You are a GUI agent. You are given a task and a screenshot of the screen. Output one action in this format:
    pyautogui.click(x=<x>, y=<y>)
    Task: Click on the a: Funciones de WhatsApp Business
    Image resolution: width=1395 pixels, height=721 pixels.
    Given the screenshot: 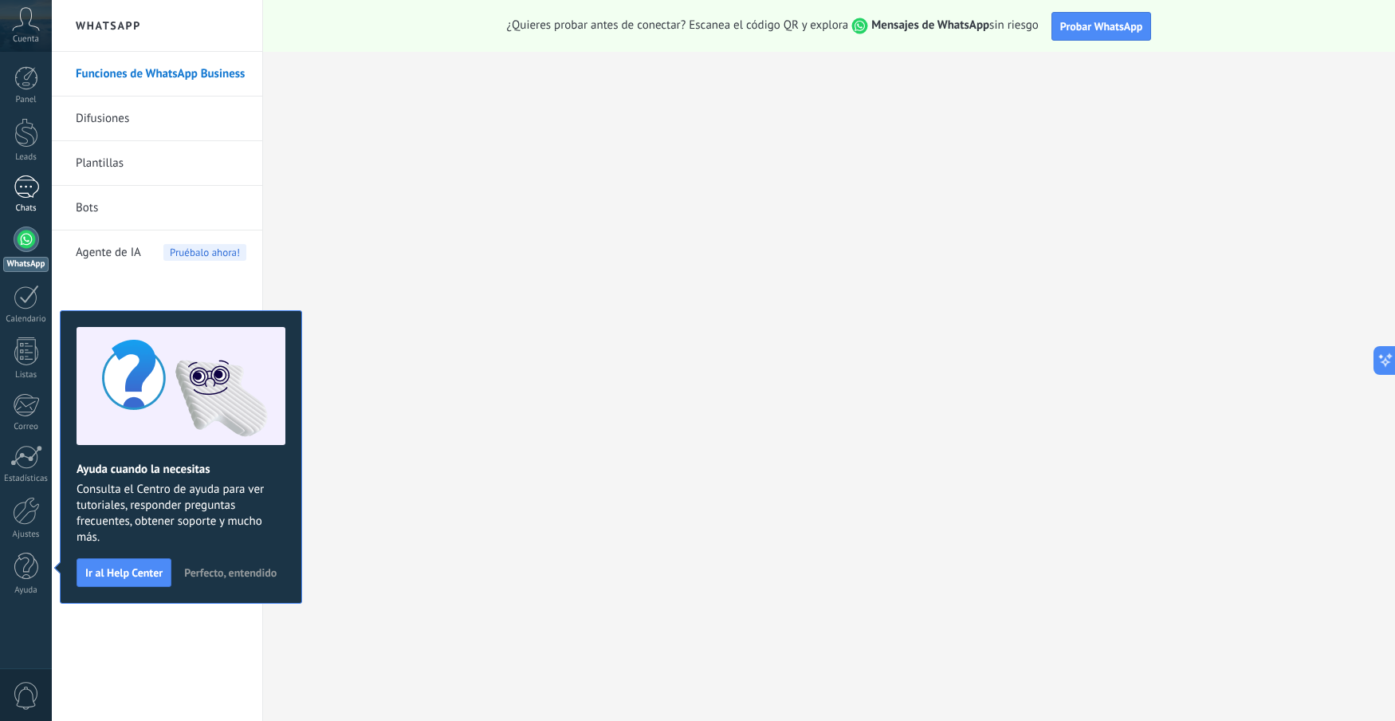 What is the action you would take?
    pyautogui.click(x=161, y=74)
    